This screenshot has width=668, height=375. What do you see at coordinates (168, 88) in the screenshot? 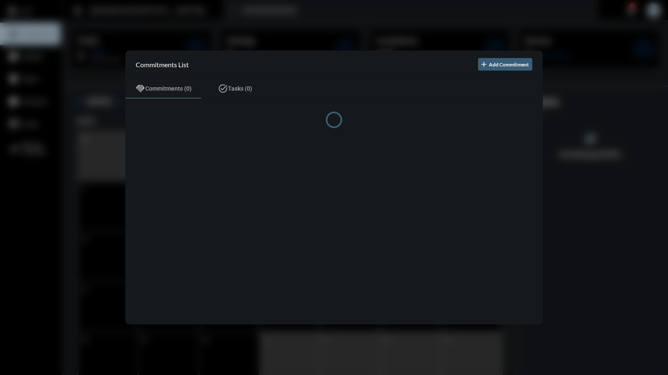
I see `span: Commitments (0)` at bounding box center [168, 88].